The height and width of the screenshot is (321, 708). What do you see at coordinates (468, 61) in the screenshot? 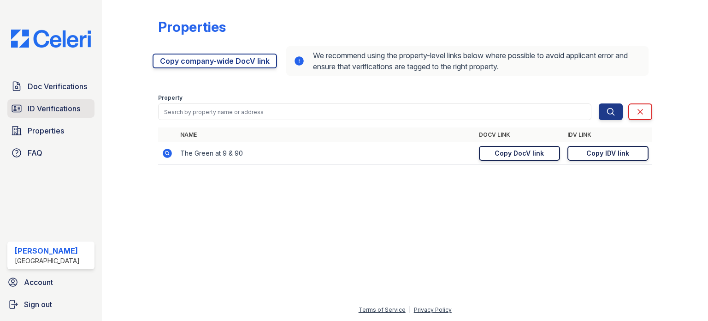
I see `div: We recommend using the property-level links below where possible to avoid applicant error and ens...` at bounding box center [468, 61].